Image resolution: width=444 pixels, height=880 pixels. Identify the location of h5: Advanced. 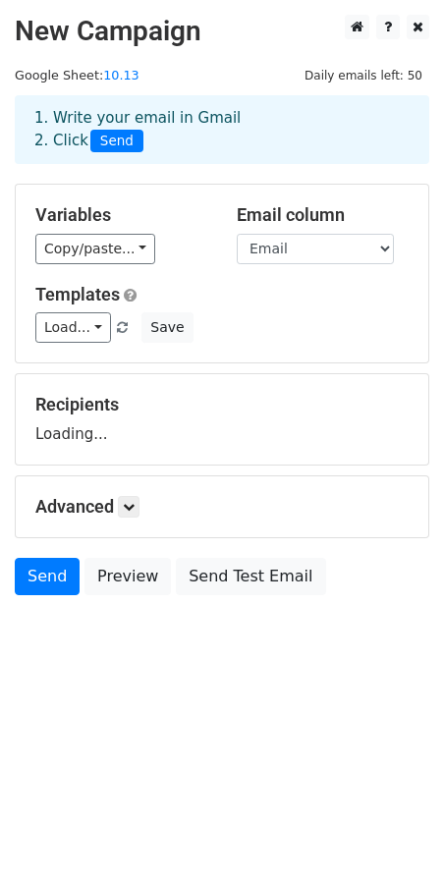
(222, 507).